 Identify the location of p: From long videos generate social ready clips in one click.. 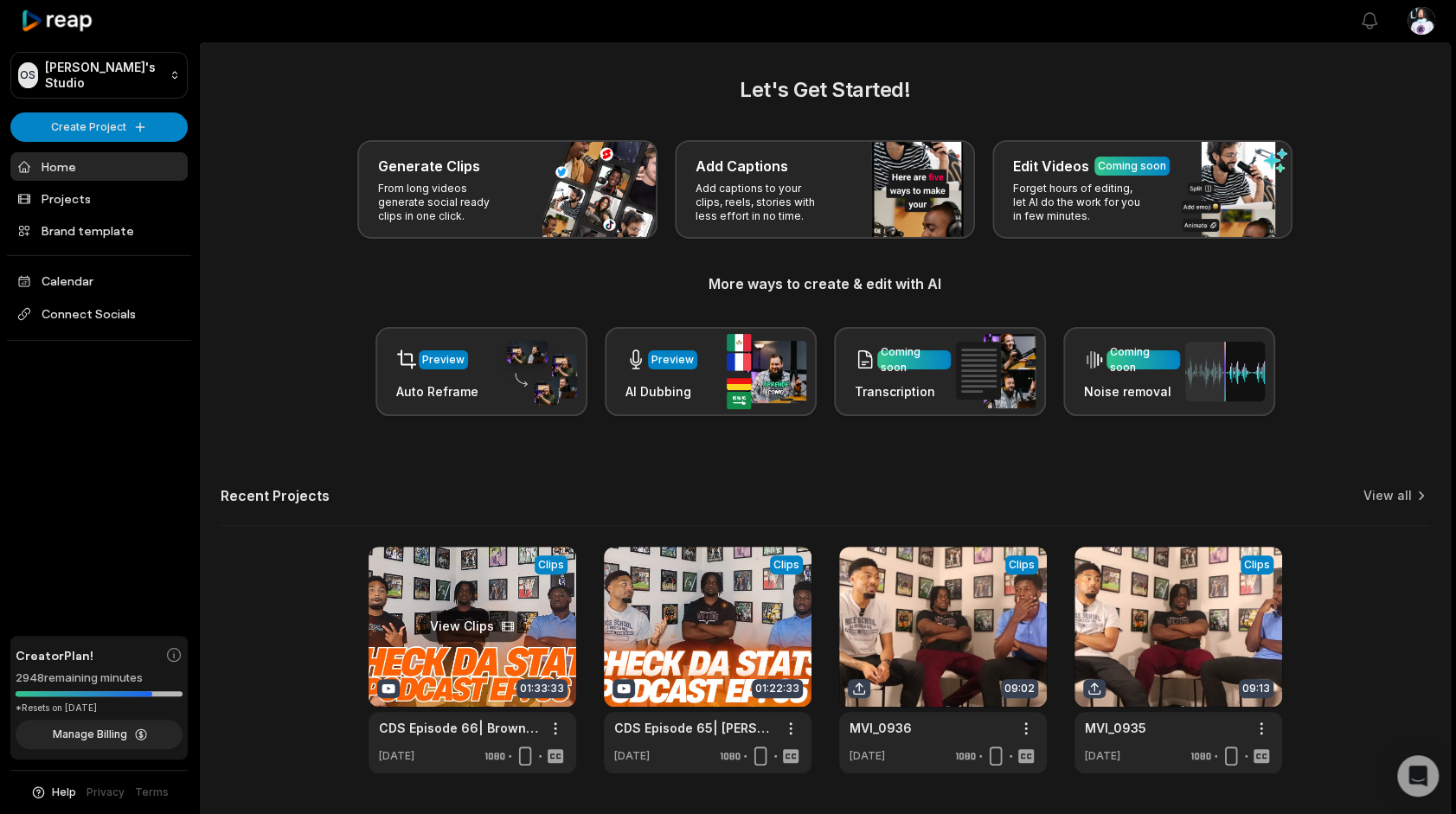
(445, 202).